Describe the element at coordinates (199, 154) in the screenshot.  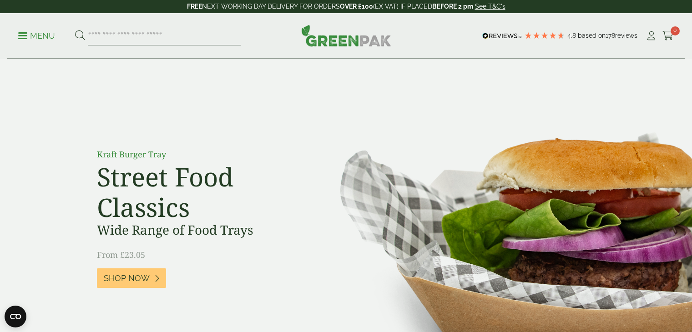
I see `p: Kraft Burger Tray` at that location.